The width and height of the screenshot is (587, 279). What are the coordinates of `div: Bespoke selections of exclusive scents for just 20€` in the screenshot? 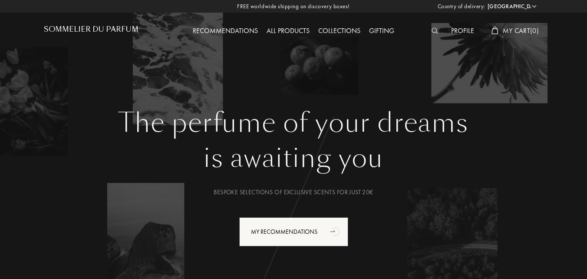 It's located at (294, 192).